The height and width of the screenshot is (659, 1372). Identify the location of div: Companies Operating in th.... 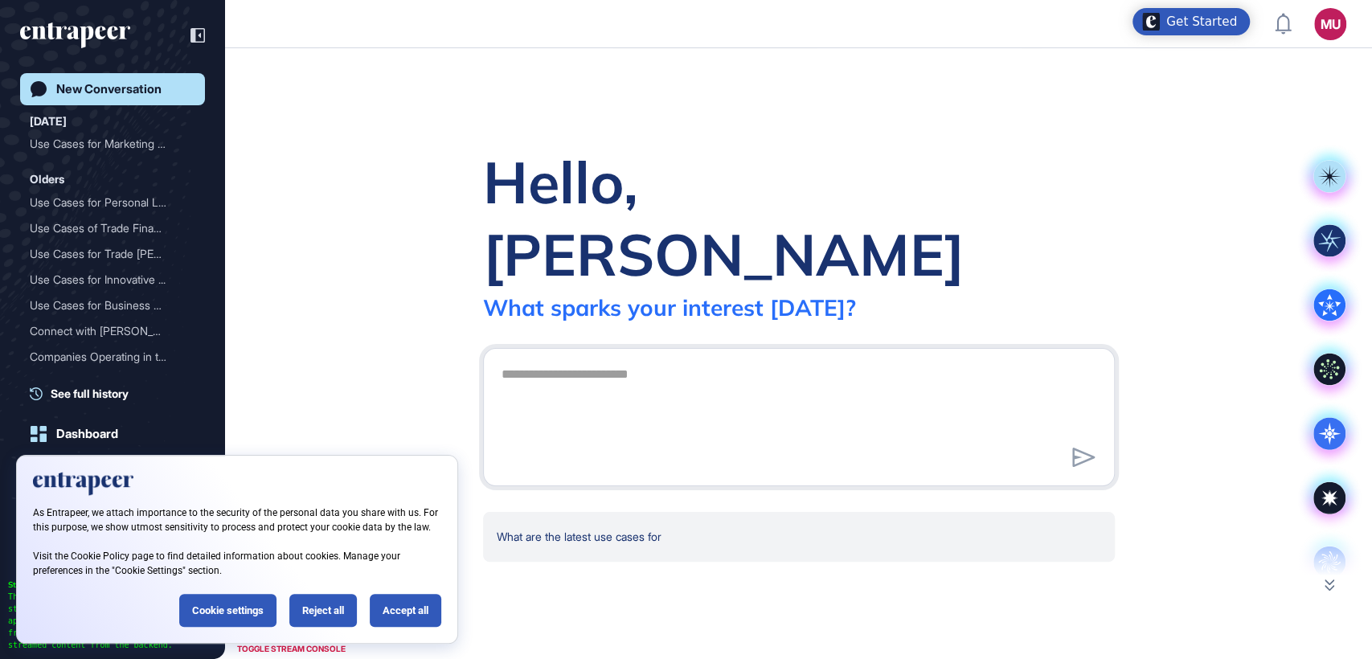
(106, 357).